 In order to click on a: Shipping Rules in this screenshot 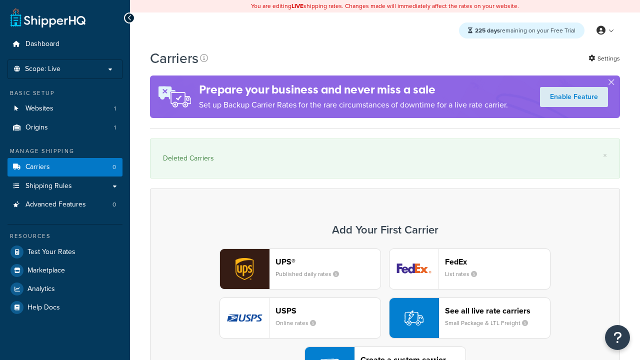, I will do `click(65, 186)`.